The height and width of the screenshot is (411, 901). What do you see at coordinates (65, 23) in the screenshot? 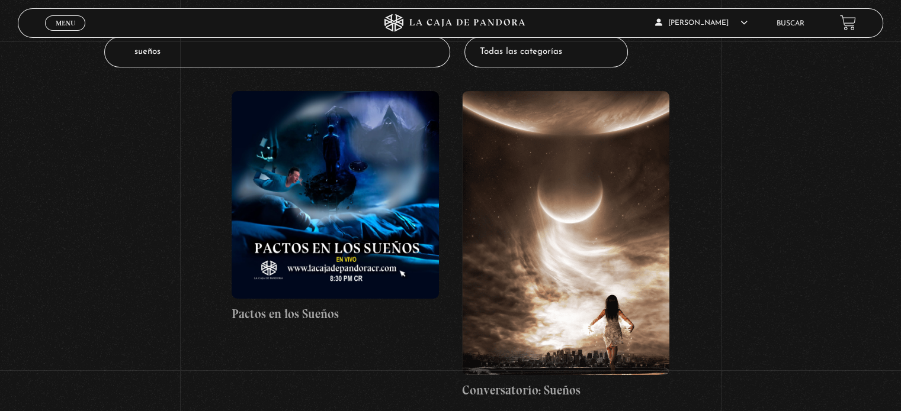
I see `span: Menu` at bounding box center [65, 23].